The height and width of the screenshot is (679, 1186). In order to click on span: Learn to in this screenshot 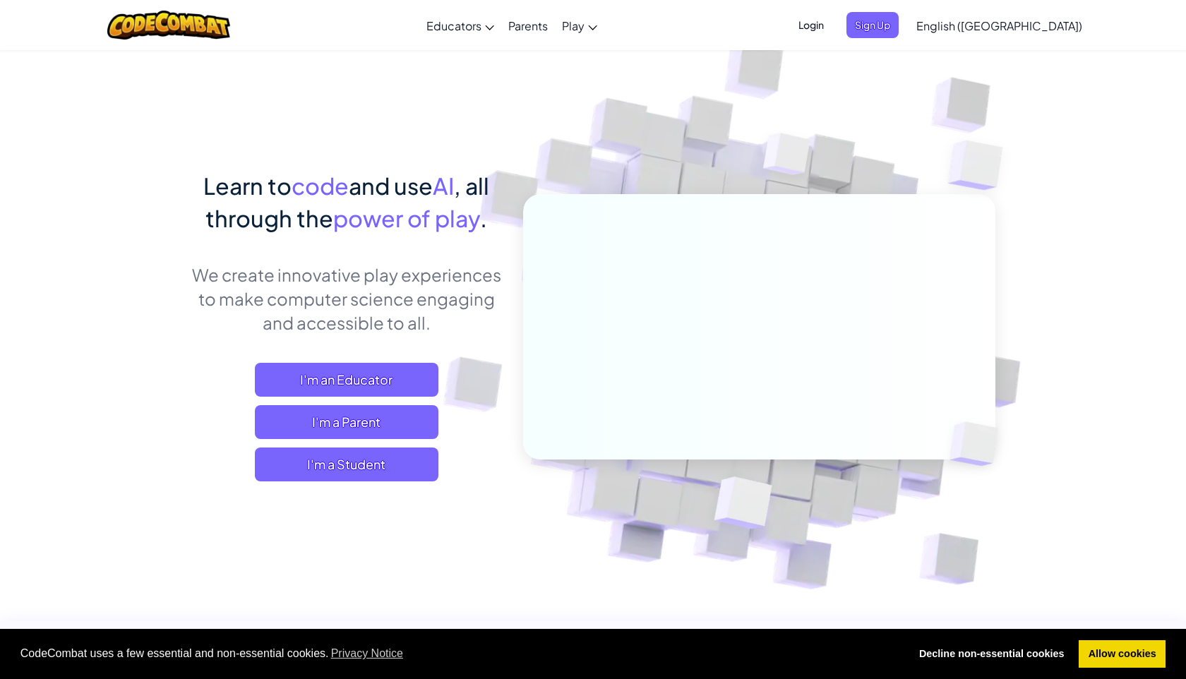, I will do `click(247, 186)`.